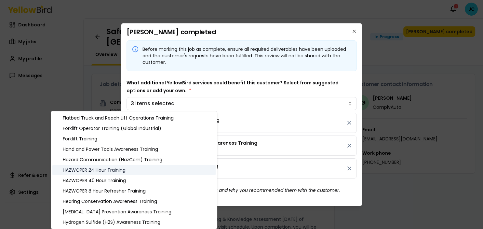 This screenshot has height=229, width=483. Describe the element at coordinates (134, 201) in the screenshot. I see `div: Hearing Conservation Awareness Training` at that location.